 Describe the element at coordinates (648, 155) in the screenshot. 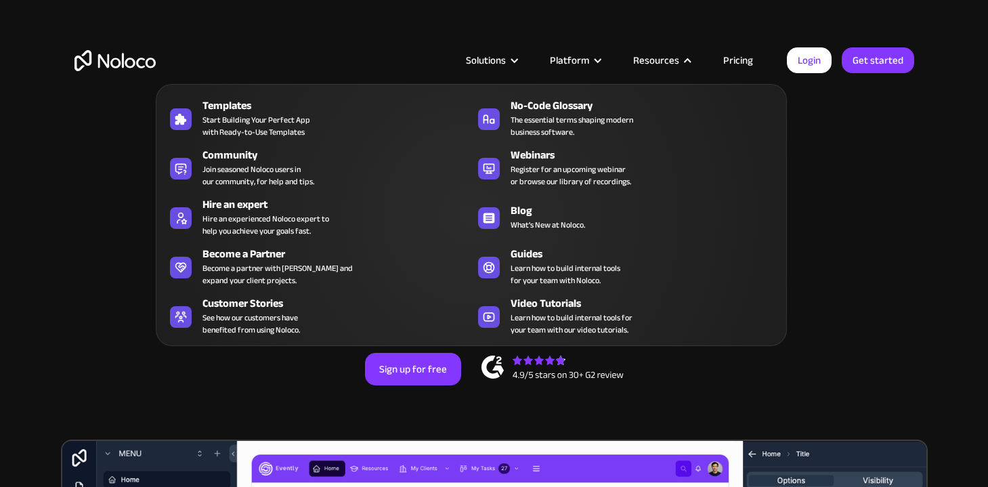

I see `div: Webinars` at that location.